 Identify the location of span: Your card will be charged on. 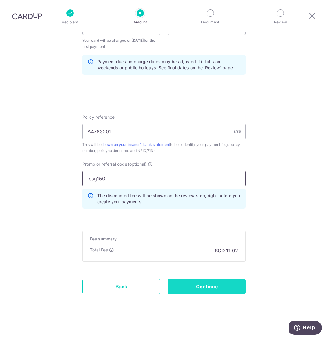
(121, 44).